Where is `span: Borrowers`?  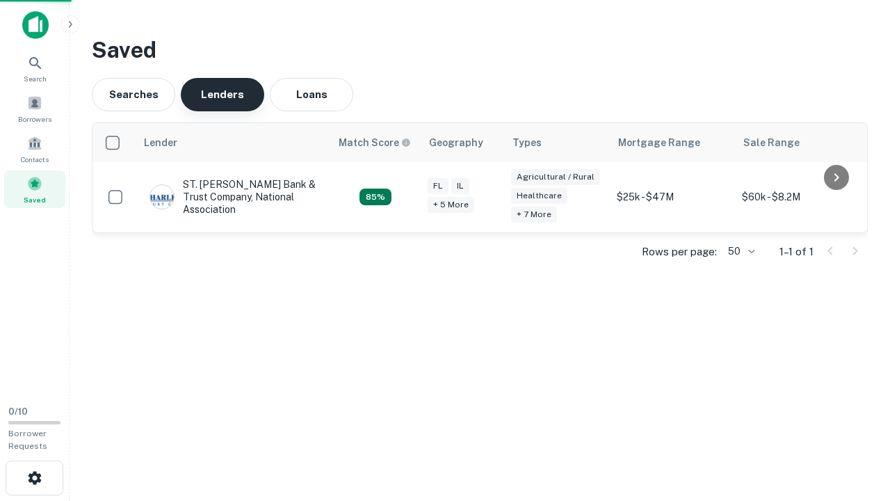
span: Borrowers is located at coordinates (35, 119).